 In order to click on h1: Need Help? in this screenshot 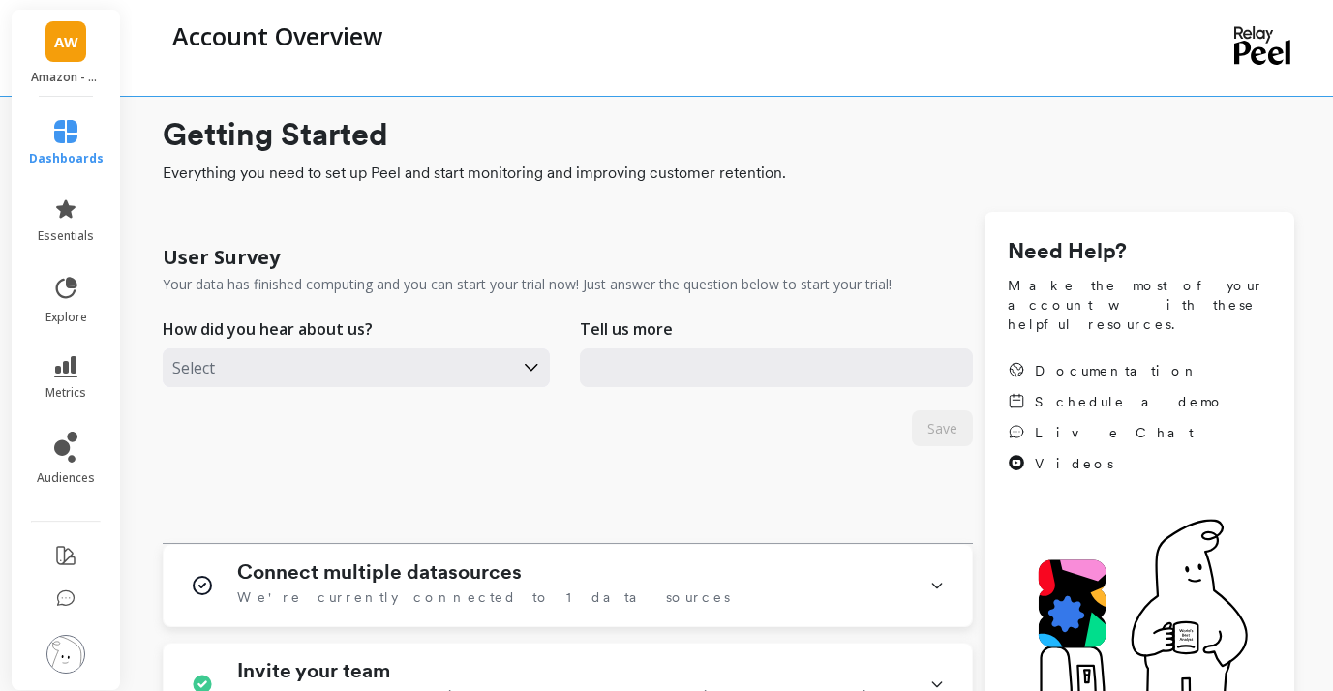, I will do `click(1139, 252)`.